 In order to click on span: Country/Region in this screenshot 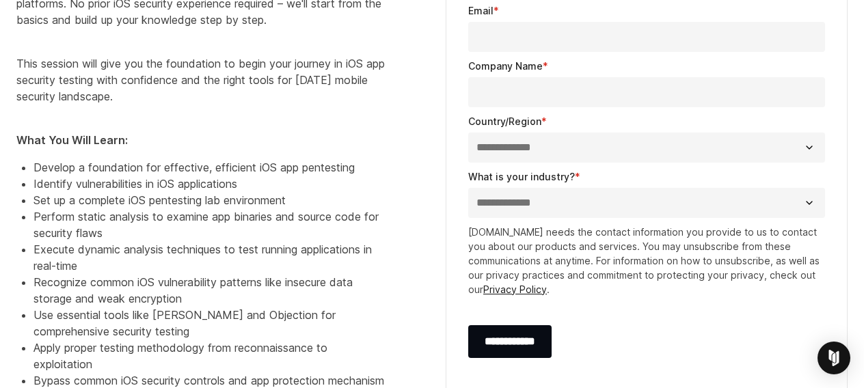, I will do `click(505, 121)`.